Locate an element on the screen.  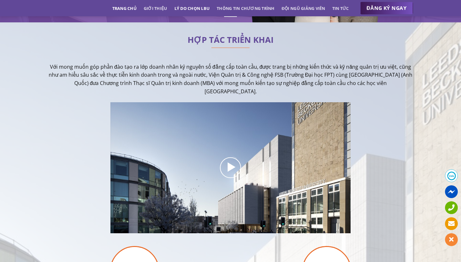
p: Với mong muốn góp phần đào tạo ra lớp doanh nhân kỷ nguyên số đẳng cấp toàn cầu, được trang bị nh... is located at coordinates (230, 79).